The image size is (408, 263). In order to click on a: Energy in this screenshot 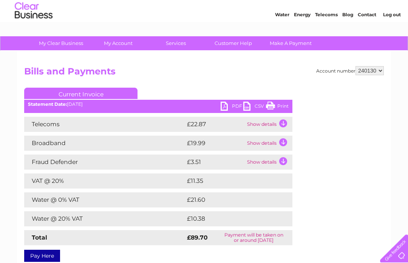, I will do `click(303, 35)`.